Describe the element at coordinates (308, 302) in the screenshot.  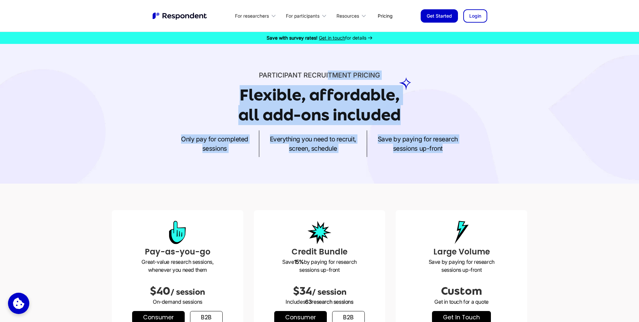
I see `span: 63` at that location.